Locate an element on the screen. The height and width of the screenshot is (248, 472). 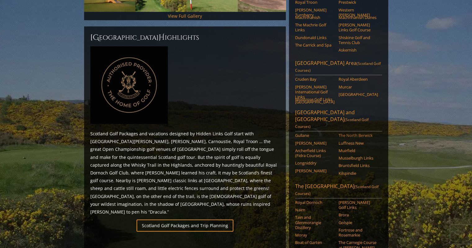
a: Archerfield Links (Fidra Course) is located at coordinates (315, 153).